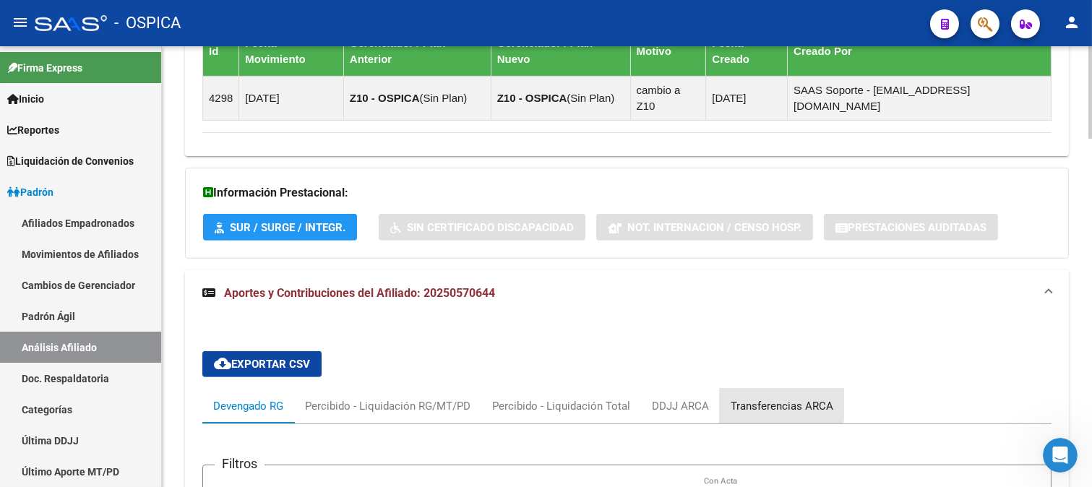 The height and width of the screenshot is (487, 1092). Describe the element at coordinates (239, 464) in the screenshot. I see `h3: Filtros` at that location.